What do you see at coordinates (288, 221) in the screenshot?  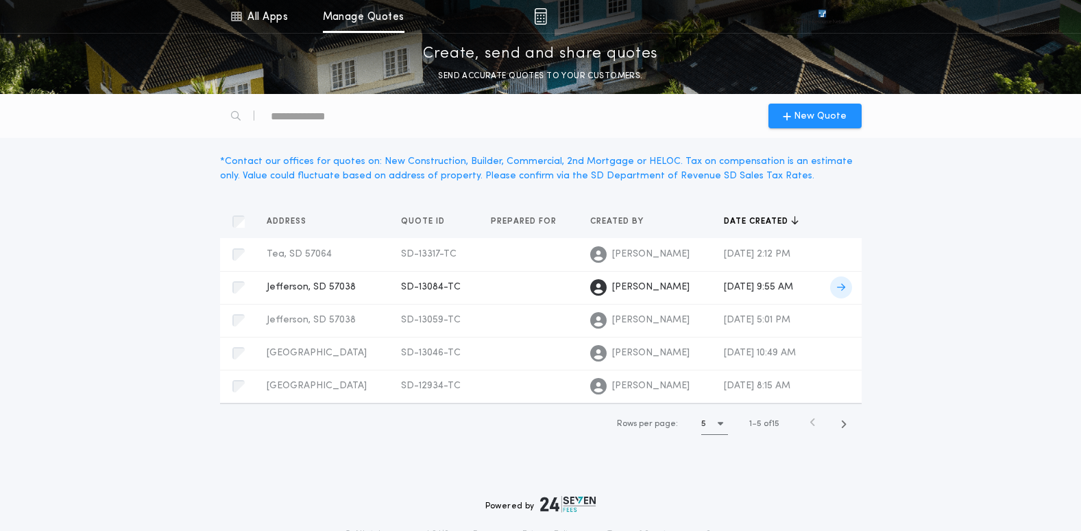 I see `span: Address` at bounding box center [288, 221].